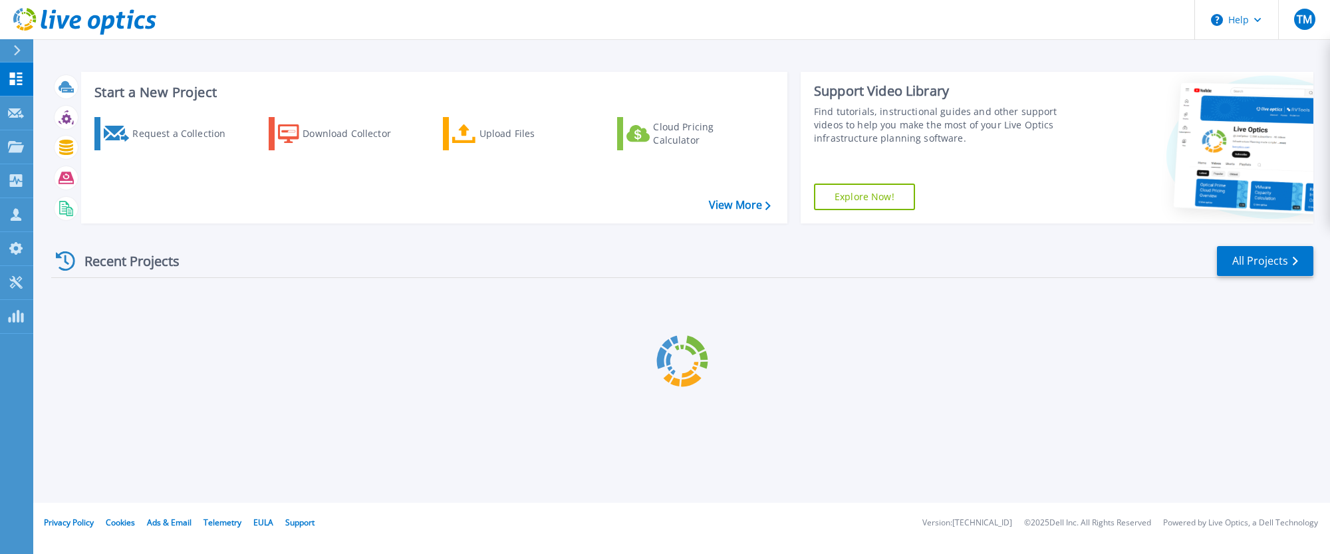 The image size is (1330, 554). Describe the element at coordinates (124, 261) in the screenshot. I see `div: Recent Projects` at that location.